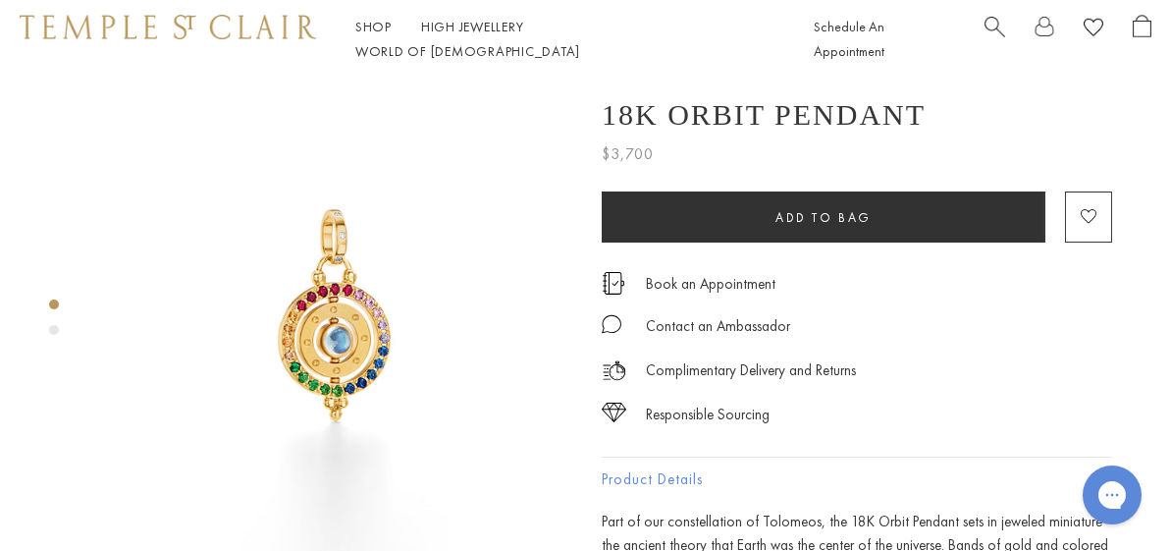  What do you see at coordinates (611, 324) in the screenshot?
I see `img: MessageIcon-01_2.svg` at bounding box center [611, 324].